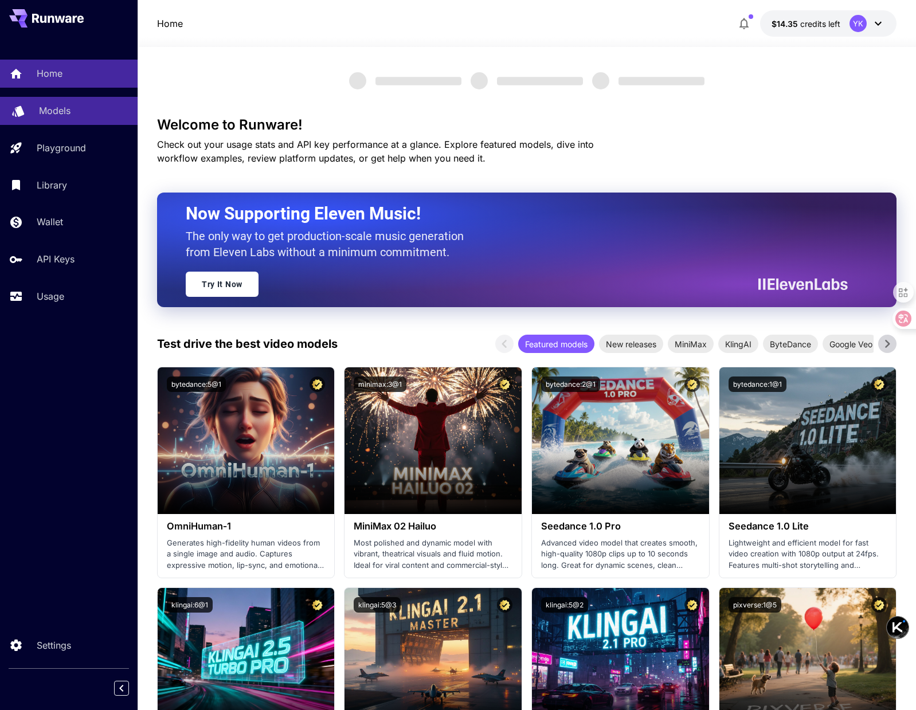 Image resolution: width=916 pixels, height=710 pixels. What do you see at coordinates (807, 554) in the screenshot?
I see `p: Lightweight and efficient model for fast video creation with 1080p output at 24fps. Features mult...` at bounding box center [807, 554].